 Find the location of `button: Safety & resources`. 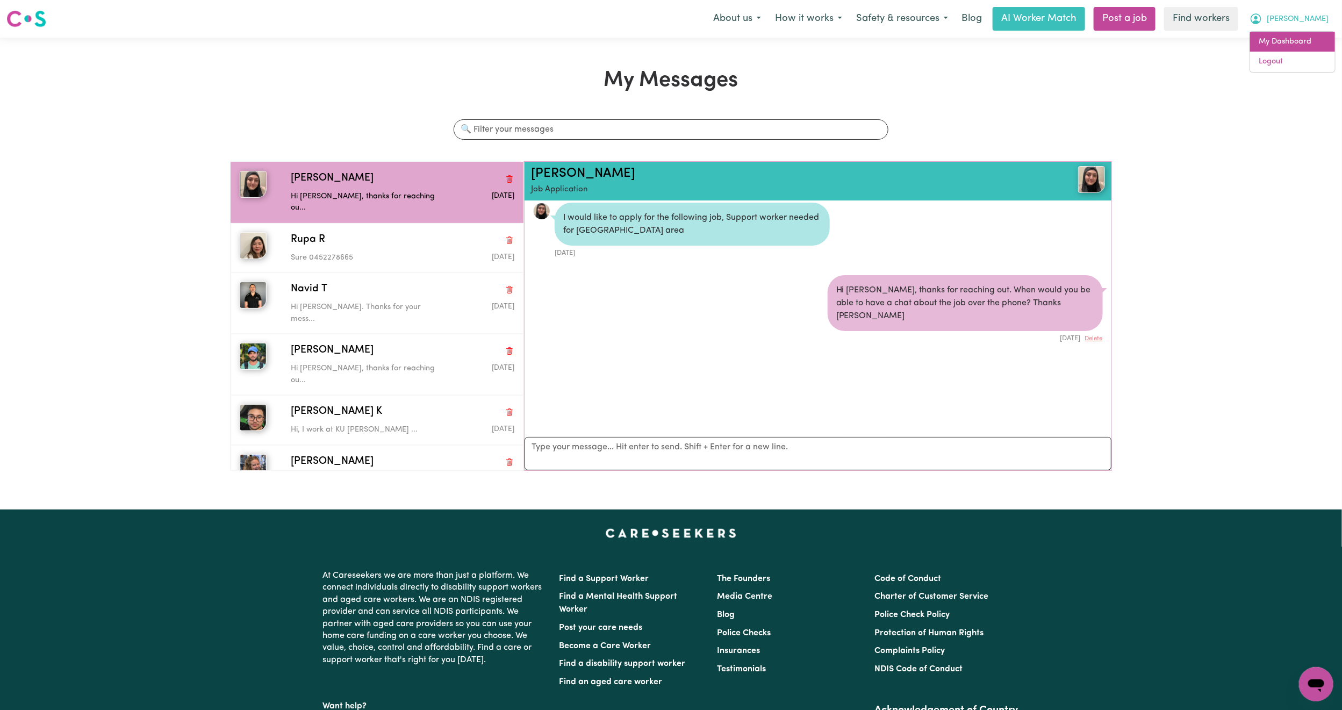

button: Safety & resources is located at coordinates (902, 19).